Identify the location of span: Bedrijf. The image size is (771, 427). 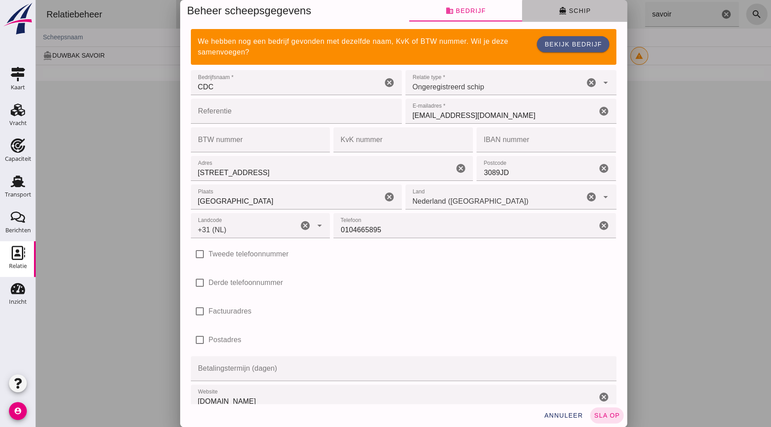
(429, 11).